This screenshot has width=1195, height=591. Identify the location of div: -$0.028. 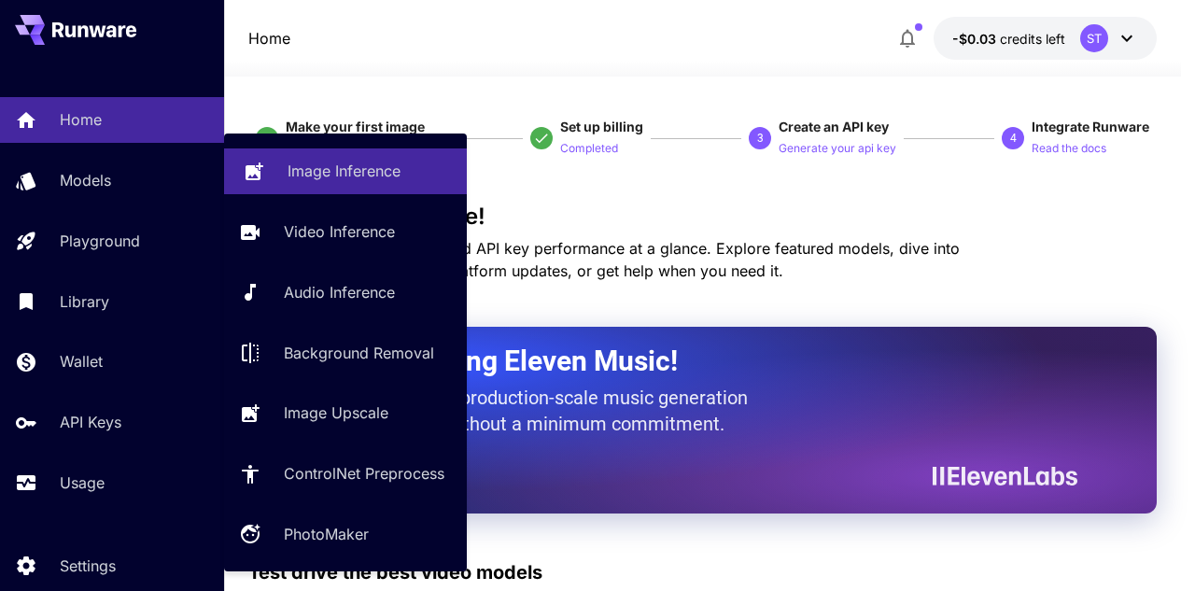
(1008, 38).